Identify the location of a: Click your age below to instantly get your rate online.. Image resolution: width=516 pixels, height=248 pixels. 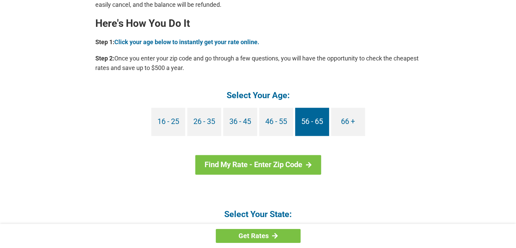
(187, 42).